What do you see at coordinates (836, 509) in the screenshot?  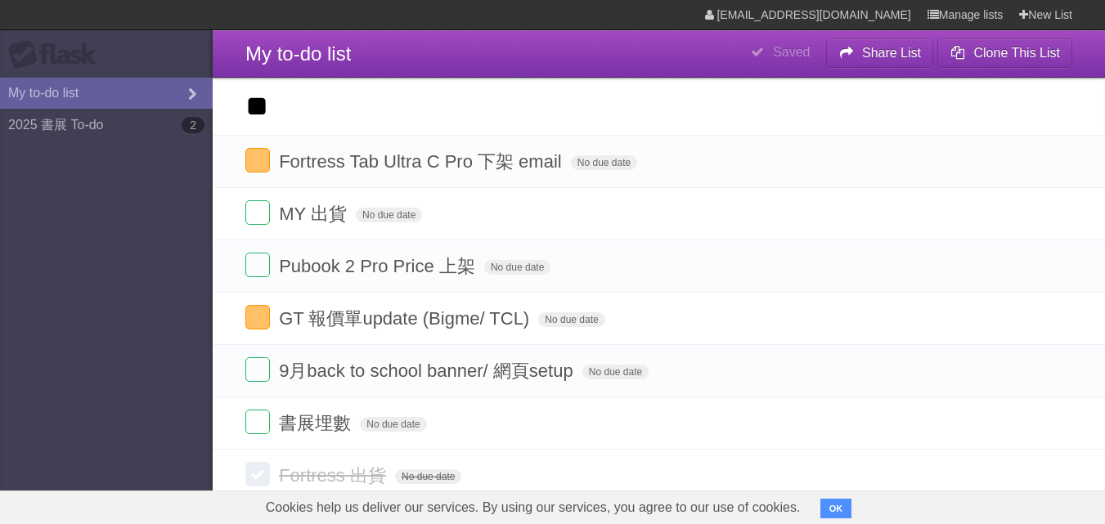 I see `button: OK` at bounding box center [836, 509].